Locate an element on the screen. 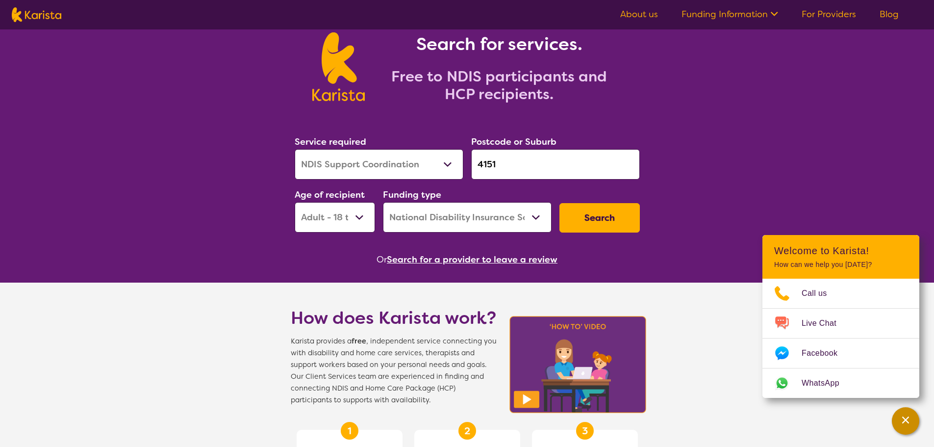 The image size is (934, 447). button: Search for a provider to leave a review is located at coordinates (472, 259).